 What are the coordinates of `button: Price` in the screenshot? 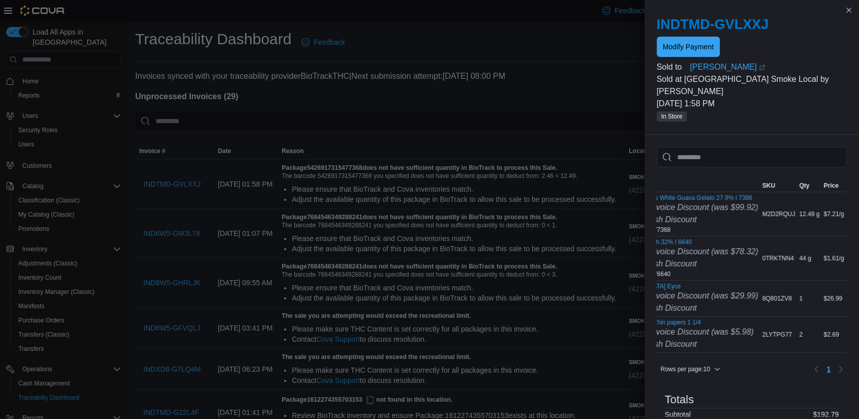 It's located at (834, 186).